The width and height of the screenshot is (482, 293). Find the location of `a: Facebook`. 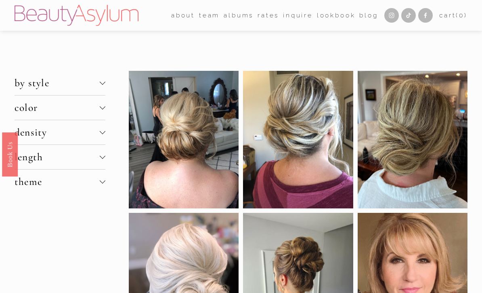

a: Facebook is located at coordinates (426, 15).